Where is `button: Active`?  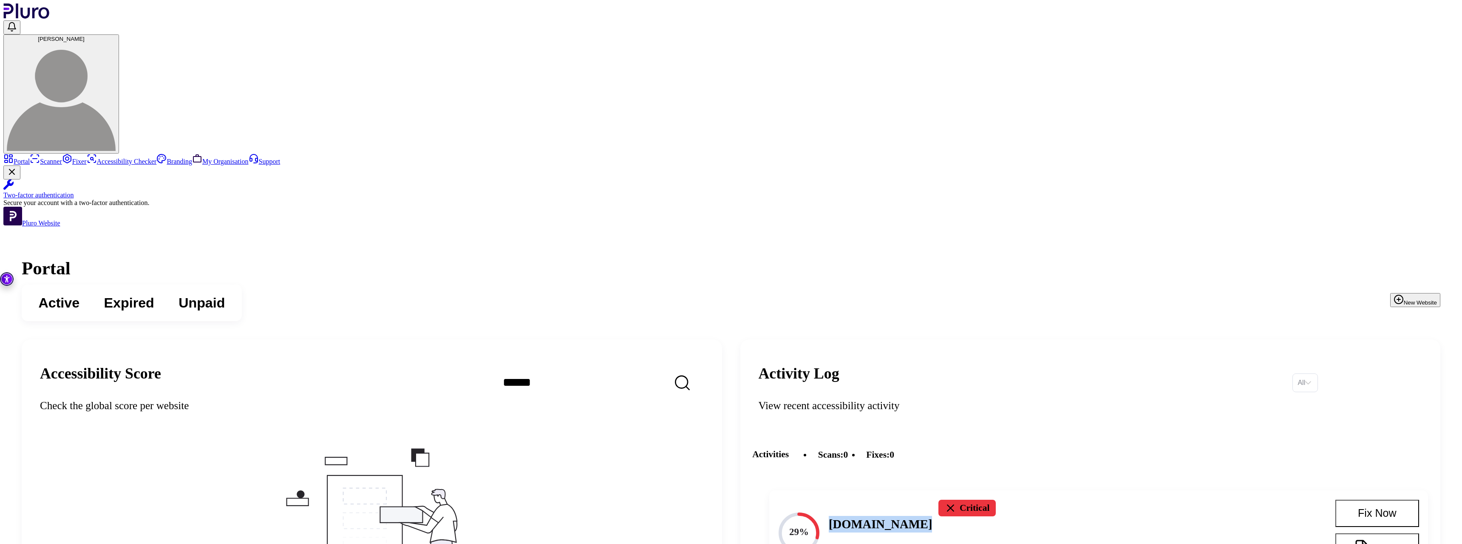
button: Active is located at coordinates (59, 303).